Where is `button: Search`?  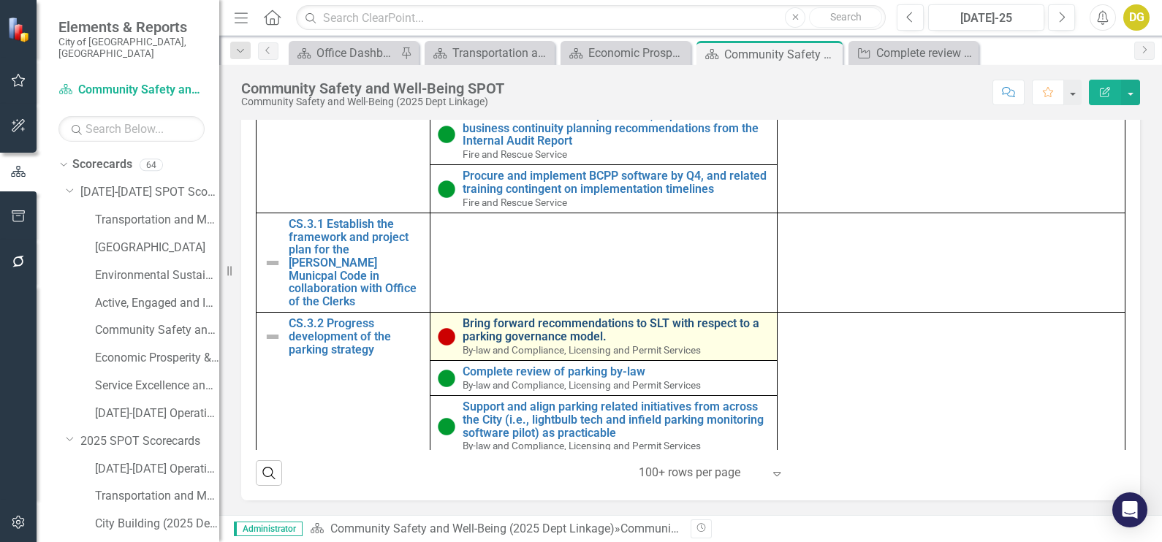 button: Search is located at coordinates (845, 18).